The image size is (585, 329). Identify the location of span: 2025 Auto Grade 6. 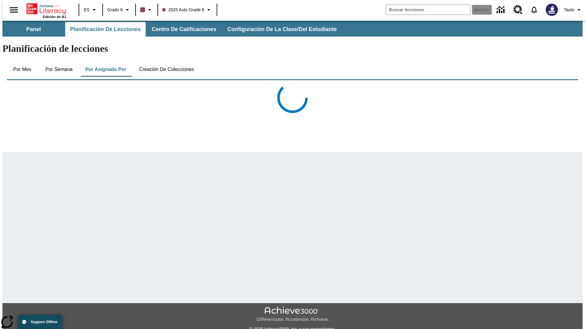
(183, 10).